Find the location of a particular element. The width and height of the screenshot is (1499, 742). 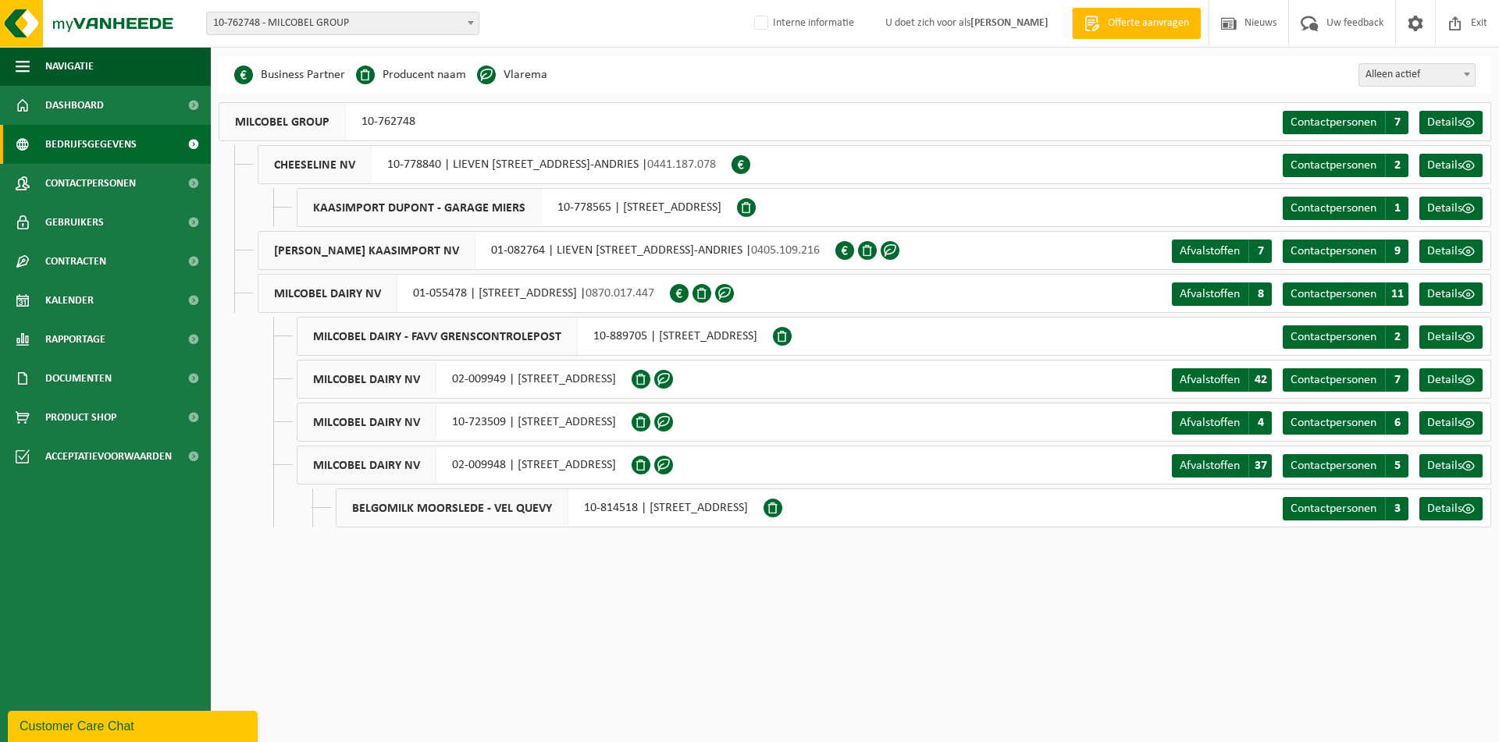

a: Afvalstoffen 8 is located at coordinates (1222, 294).